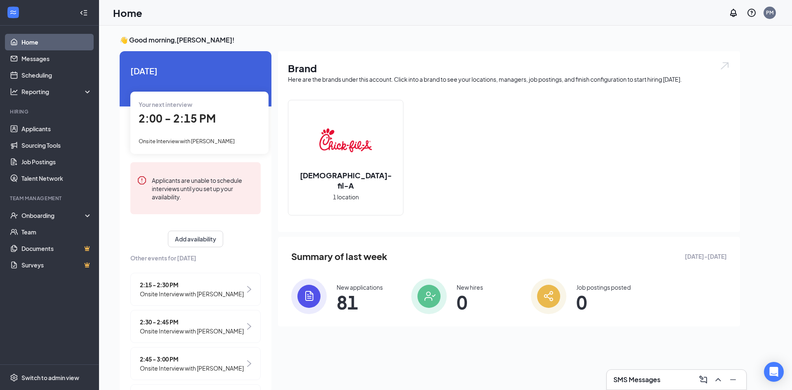 This screenshot has width=792, height=390. What do you see at coordinates (14, 378) in the screenshot?
I see `svg: Settings` at bounding box center [14, 378].